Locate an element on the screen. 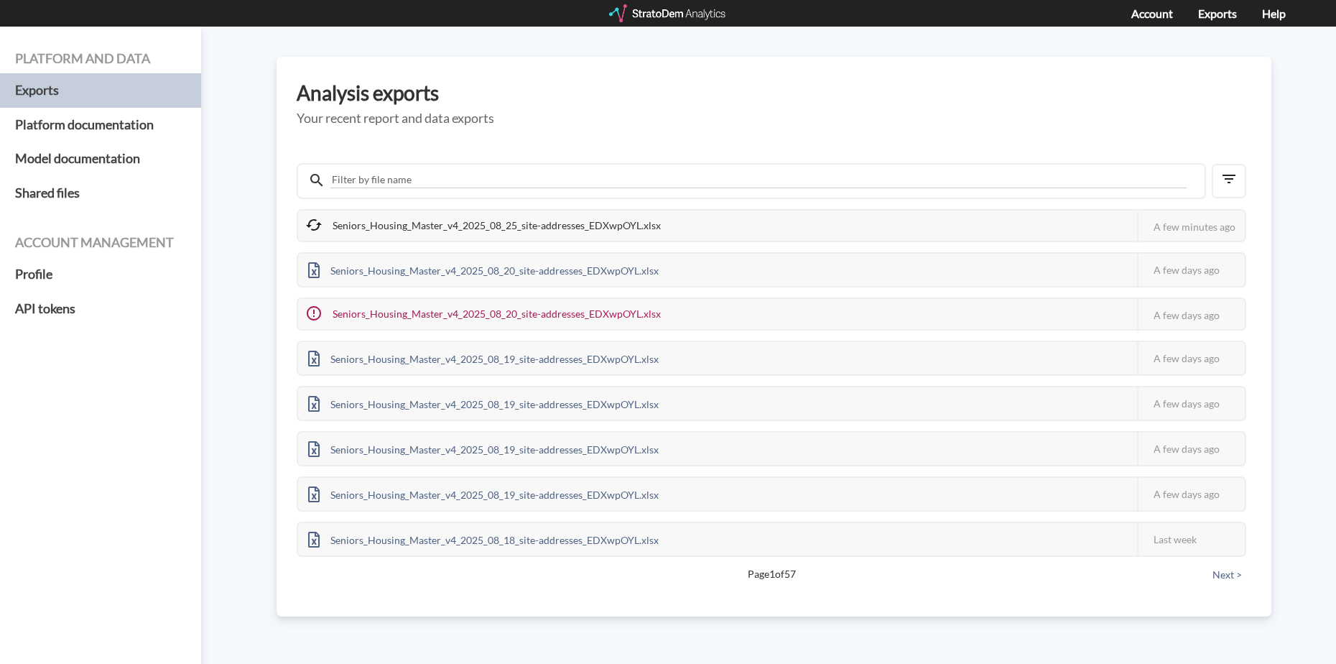  a: Seniors_Housing_Master_v4_2025_08_18_site-addresses_EDXwpOYL.xlsx is located at coordinates (483, 537).